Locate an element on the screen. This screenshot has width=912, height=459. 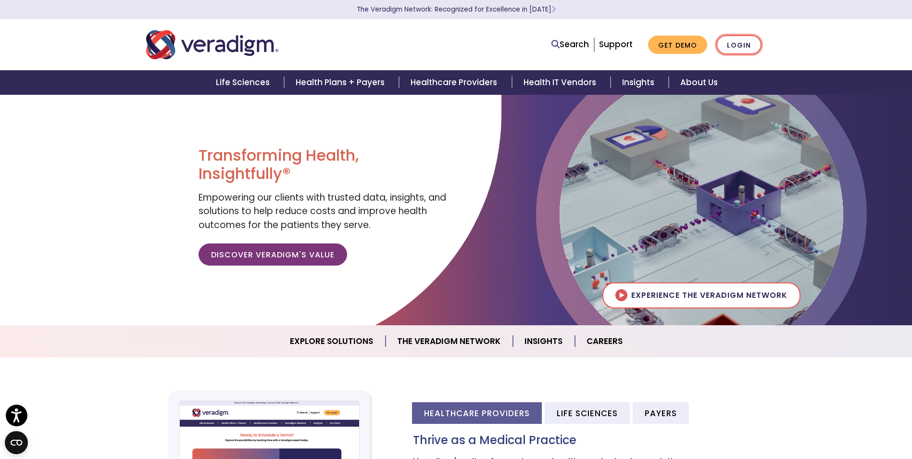
li: Payers is located at coordinates (661, 413).